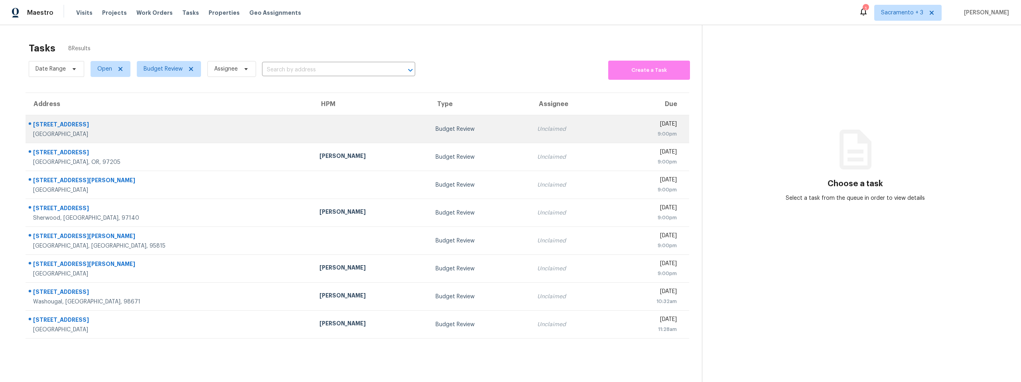 The height and width of the screenshot is (382, 1021). What do you see at coordinates (42, 48) in the screenshot?
I see `h2: Tasks` at bounding box center [42, 48].